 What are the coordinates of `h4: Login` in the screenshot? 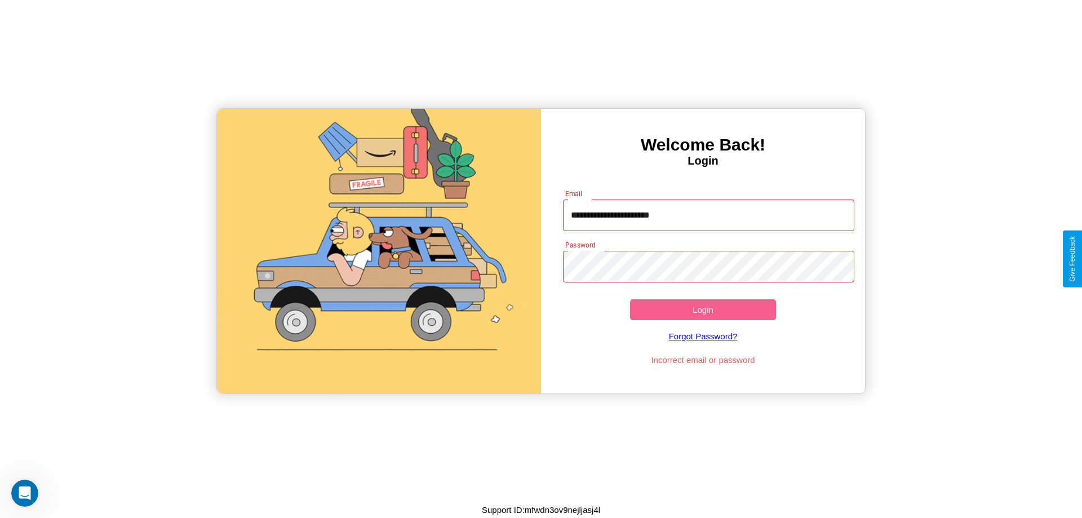 It's located at (702, 161).